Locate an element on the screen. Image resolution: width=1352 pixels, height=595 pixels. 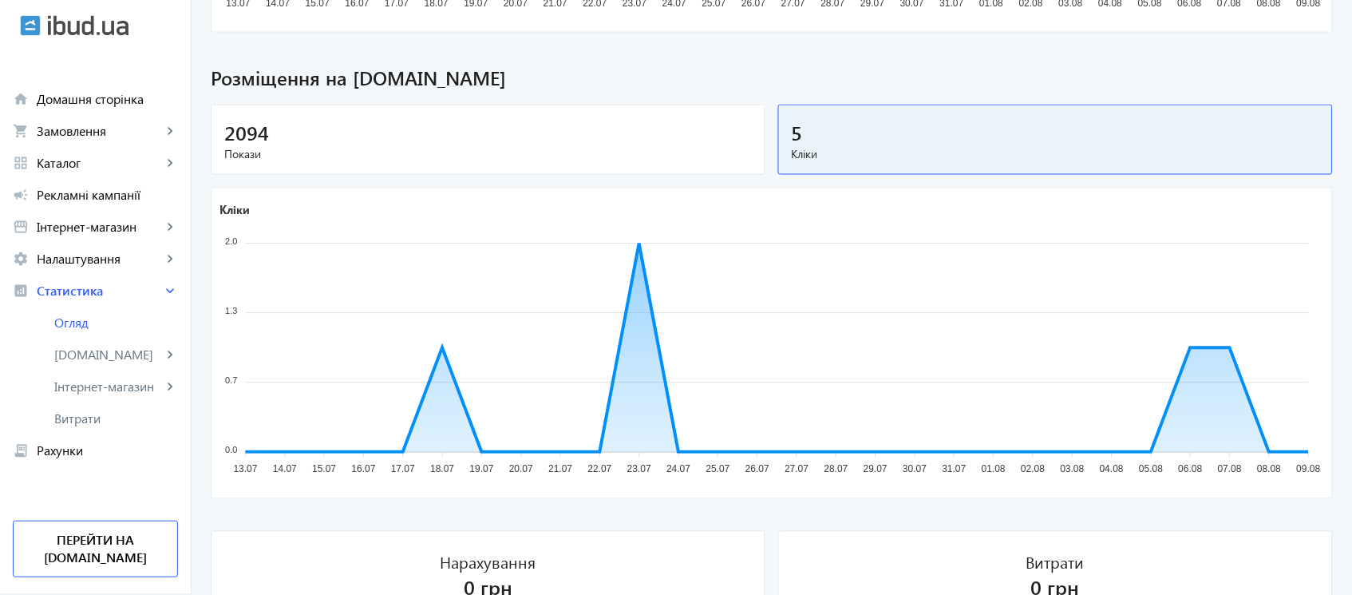
span: Замовлення is located at coordinates (99, 131).